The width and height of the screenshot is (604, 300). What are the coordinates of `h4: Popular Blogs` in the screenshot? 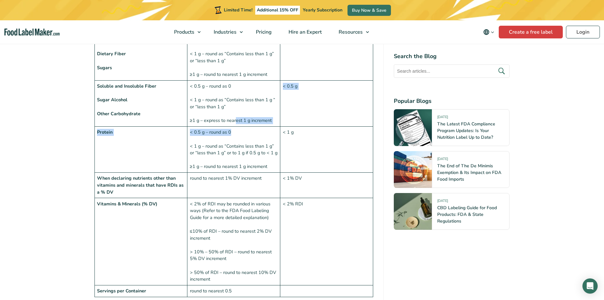 It's located at (452, 101).